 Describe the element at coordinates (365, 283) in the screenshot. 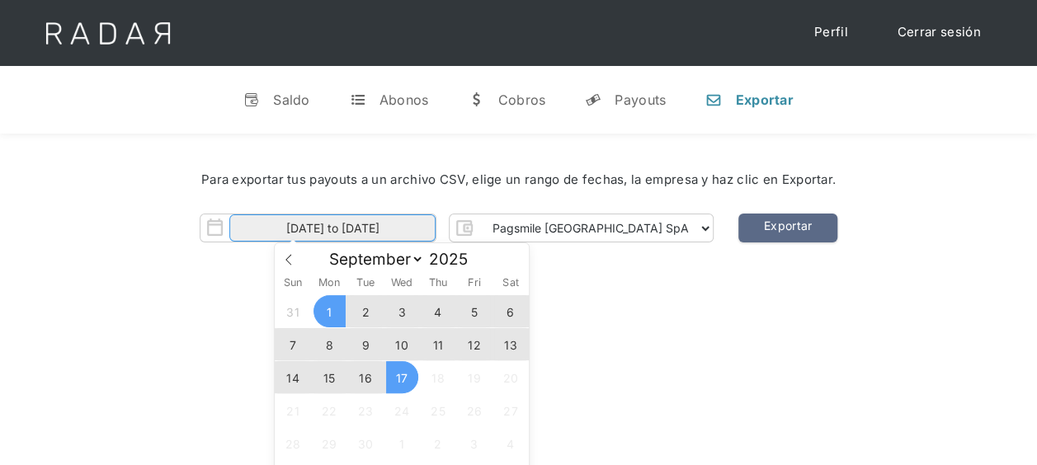

I see `span: Tue` at that location.